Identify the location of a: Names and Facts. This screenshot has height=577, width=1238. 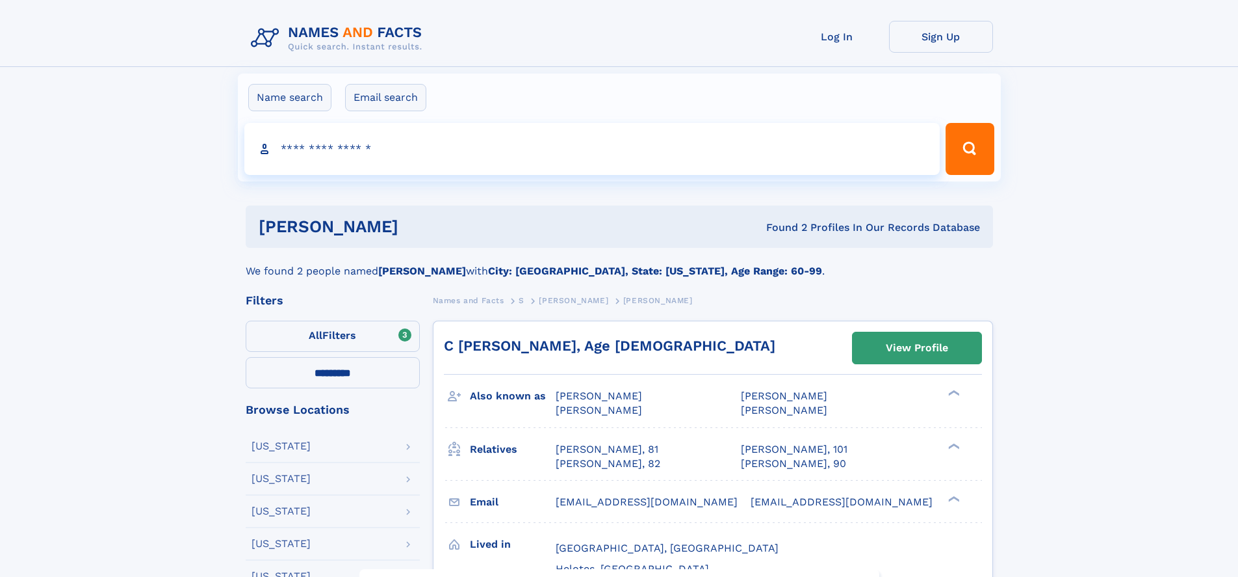
(469, 300).